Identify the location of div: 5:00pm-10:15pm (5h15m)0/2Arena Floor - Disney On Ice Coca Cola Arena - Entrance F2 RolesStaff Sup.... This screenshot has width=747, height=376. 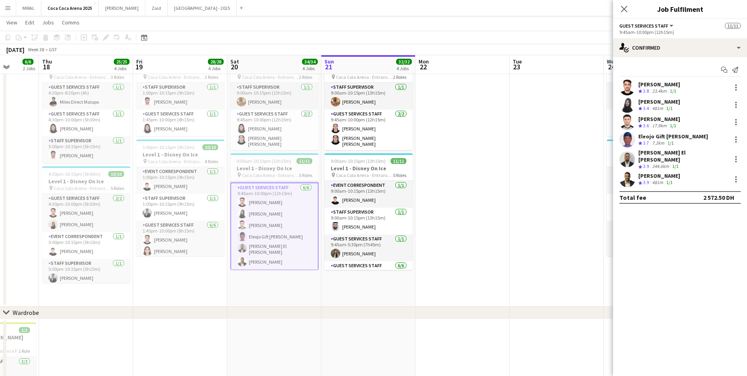
(651, 96).